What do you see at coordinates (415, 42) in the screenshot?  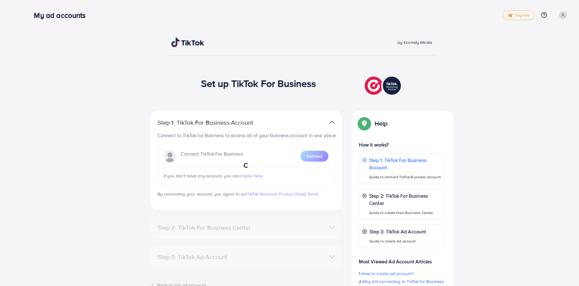 I see `span: by Ecomdy Media` at bounding box center [415, 42].